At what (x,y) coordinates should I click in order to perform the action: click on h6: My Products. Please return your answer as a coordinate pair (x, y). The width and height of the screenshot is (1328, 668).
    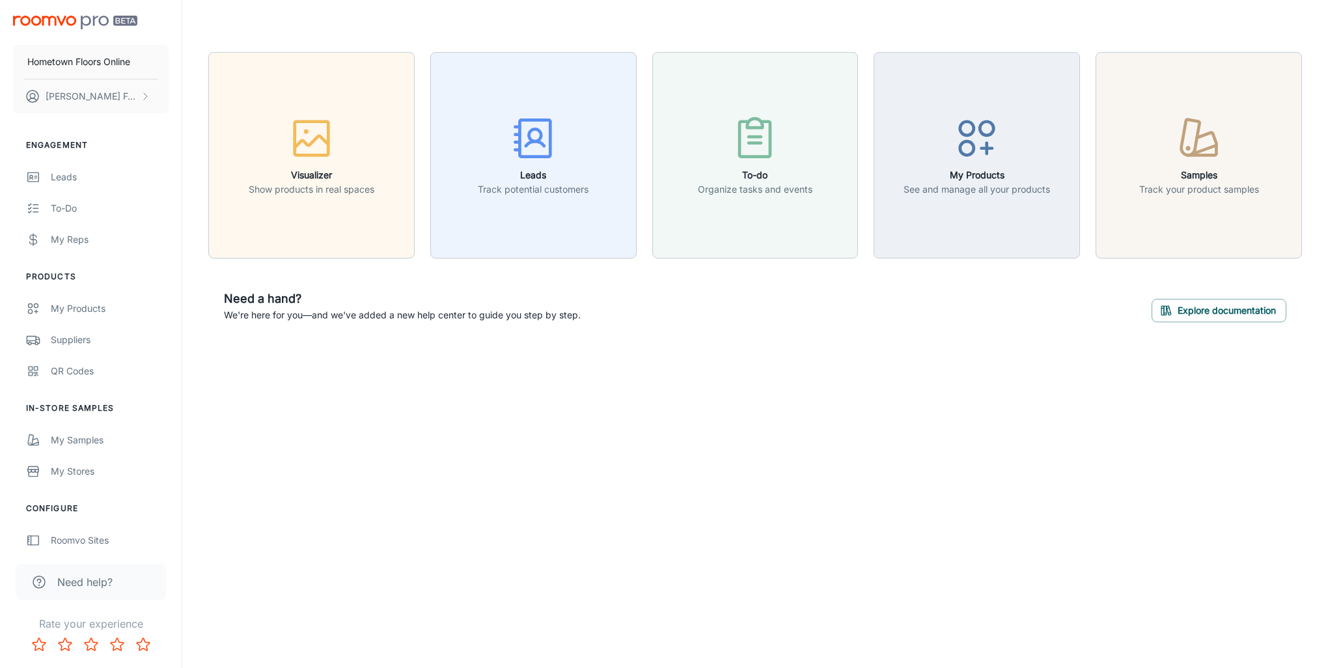
    Looking at the image, I should click on (977, 175).